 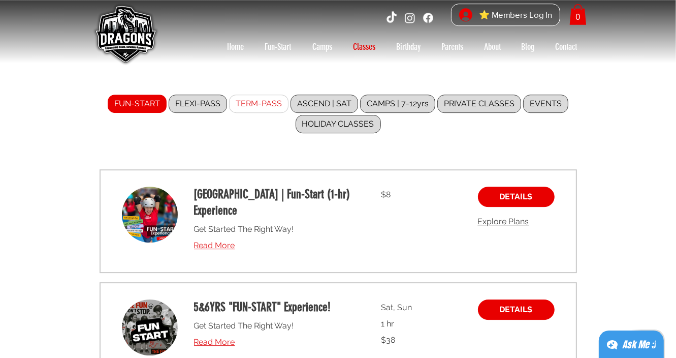 What do you see at coordinates (275, 307) in the screenshot?
I see `a: 5&6YRS "FUN-START" Experience!` at bounding box center [275, 307].